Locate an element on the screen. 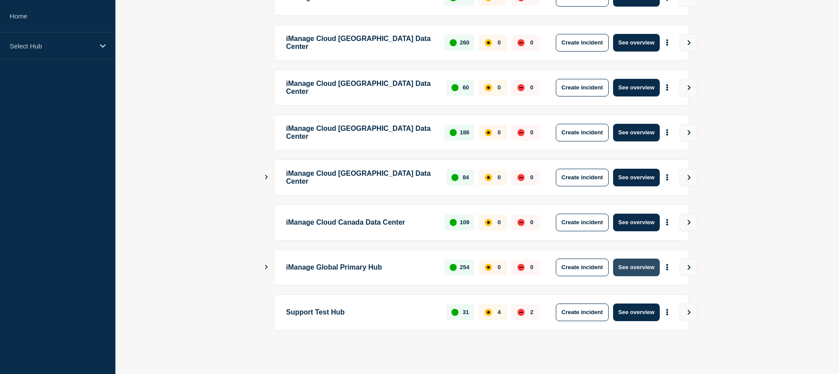 This screenshot has height=374, width=839. p: 254 is located at coordinates (465, 267).